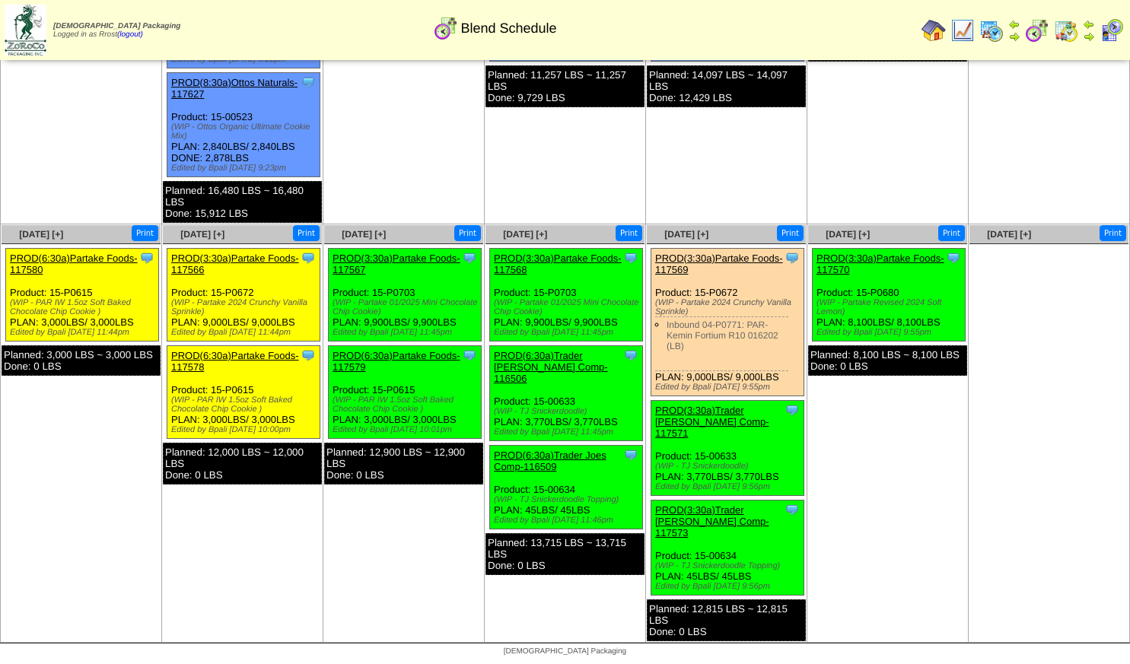 Image resolution: width=1130 pixels, height=664 pixels. Describe the element at coordinates (245, 132) in the screenshot. I see `div: (WIP - Ottos Organic Ultimate Cookie Mix)` at that location.